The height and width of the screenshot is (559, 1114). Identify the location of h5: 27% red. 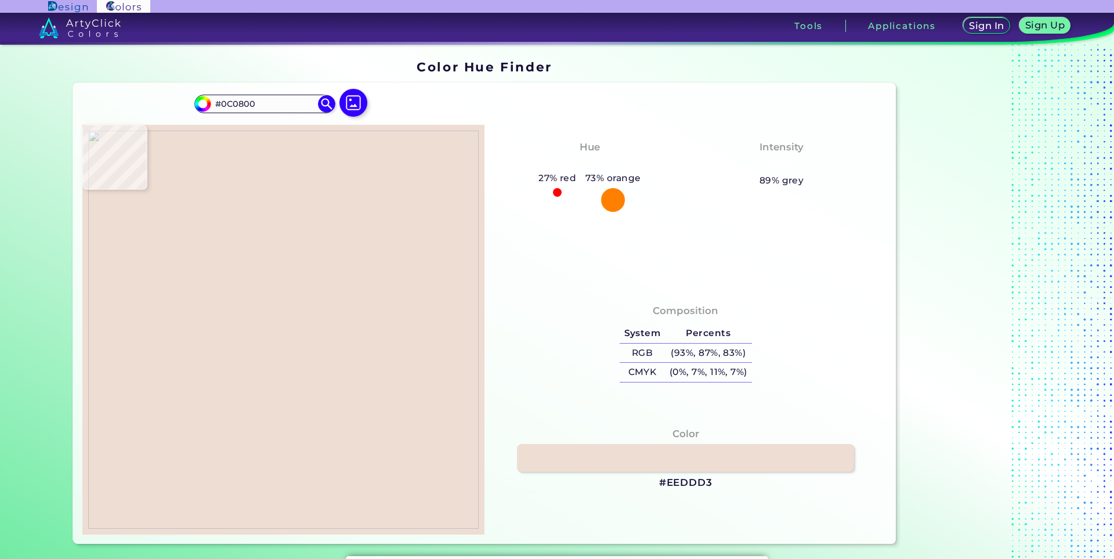
(557, 178).